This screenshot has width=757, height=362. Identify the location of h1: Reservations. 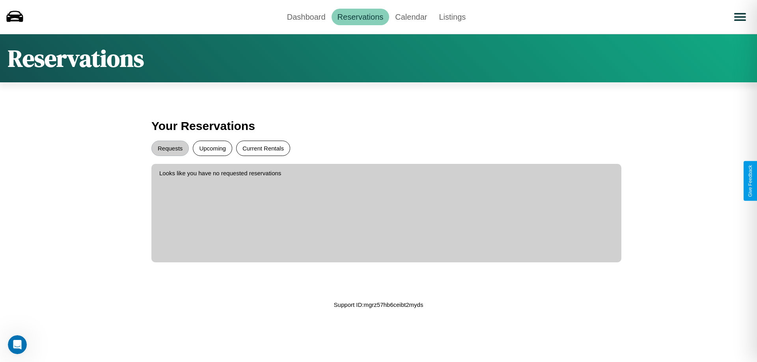
(76, 58).